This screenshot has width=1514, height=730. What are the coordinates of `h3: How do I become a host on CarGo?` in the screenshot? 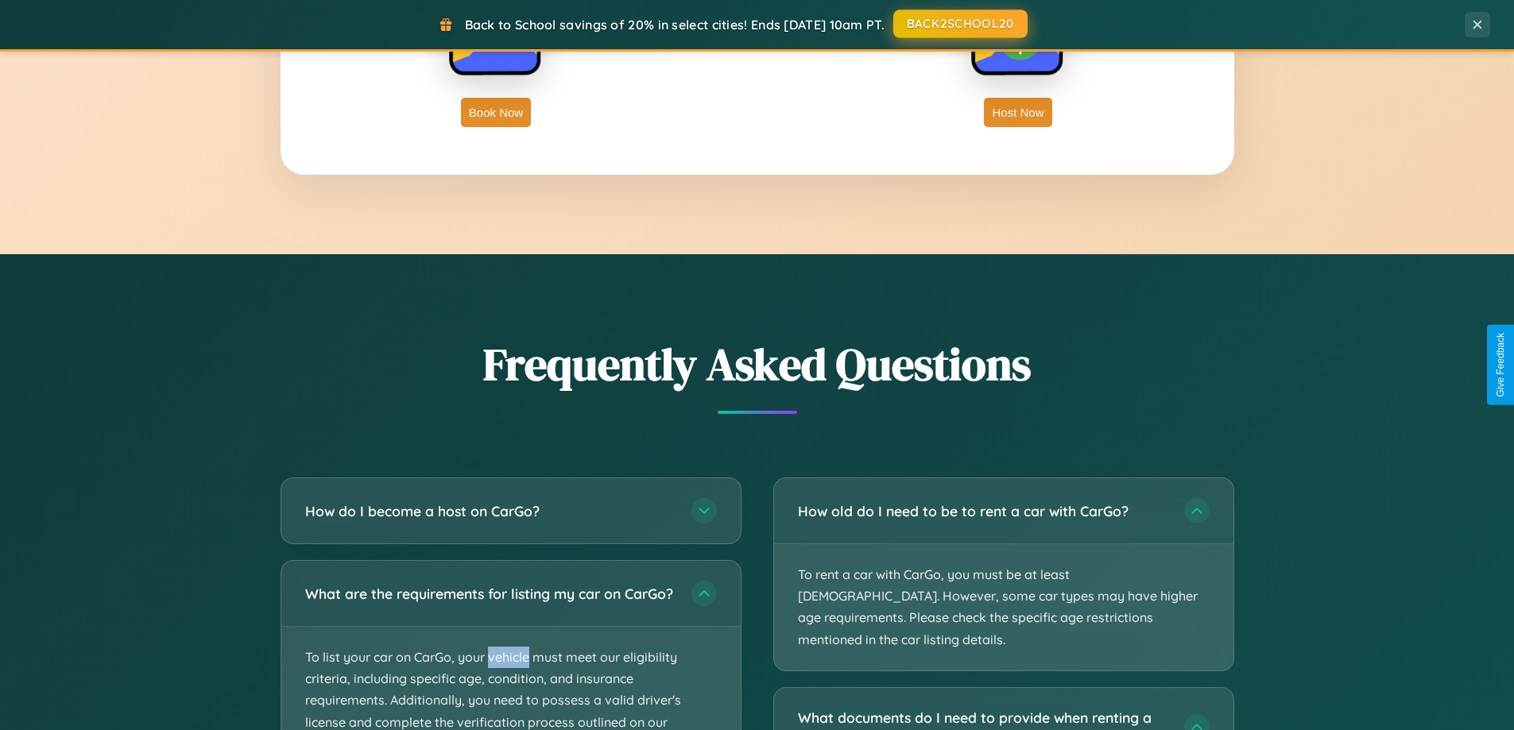 It's located at (490, 511).